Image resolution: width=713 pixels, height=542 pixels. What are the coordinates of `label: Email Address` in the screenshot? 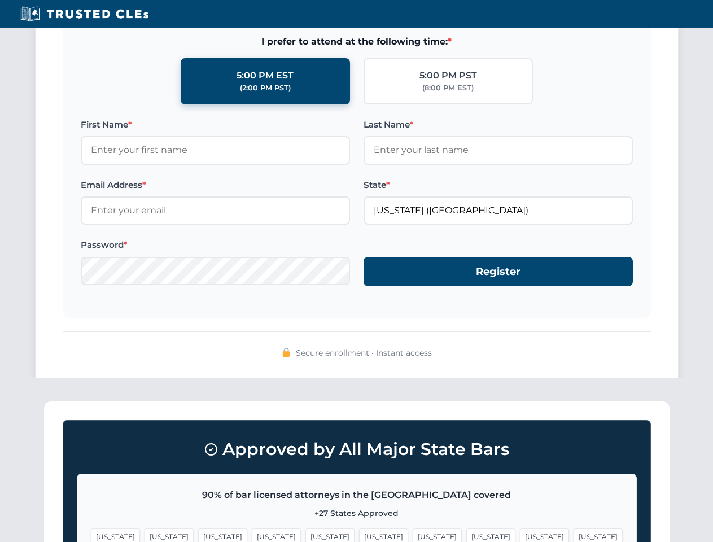 It's located at (215, 185).